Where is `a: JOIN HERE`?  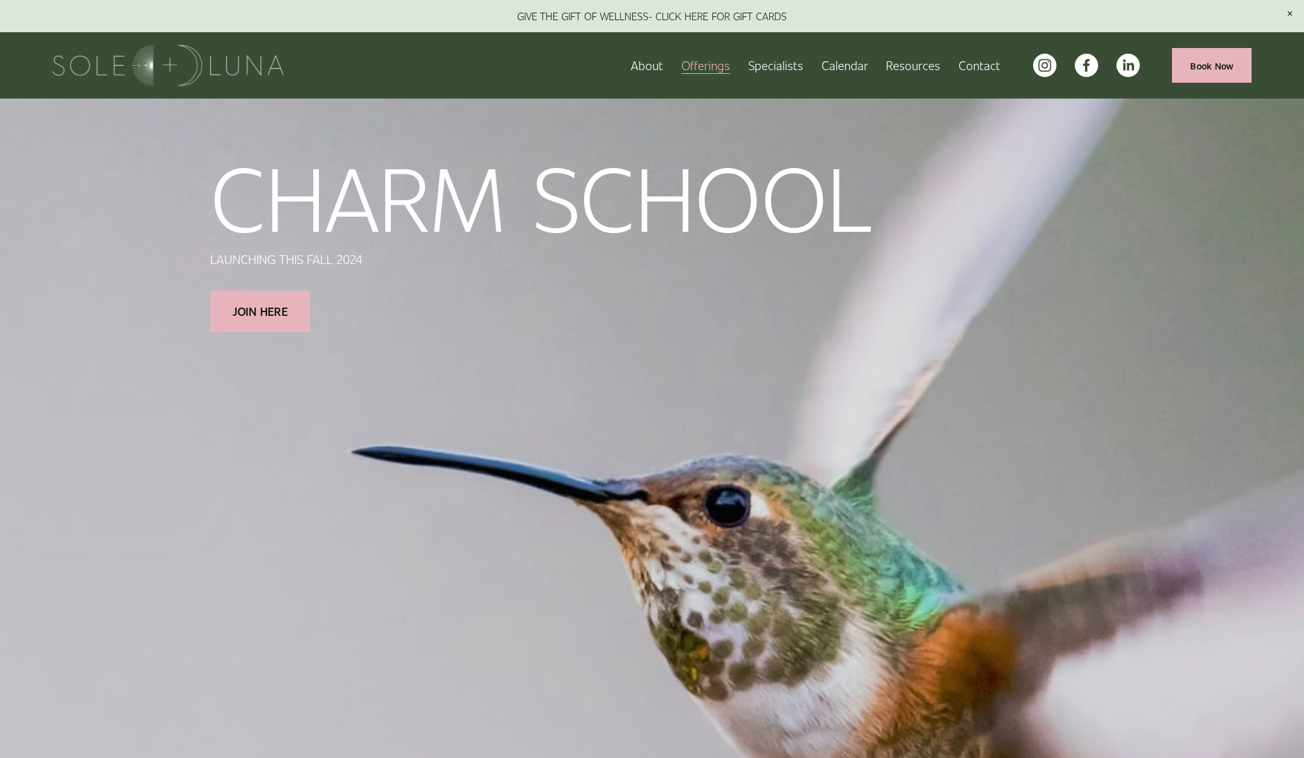
a: JOIN HERE is located at coordinates (260, 311).